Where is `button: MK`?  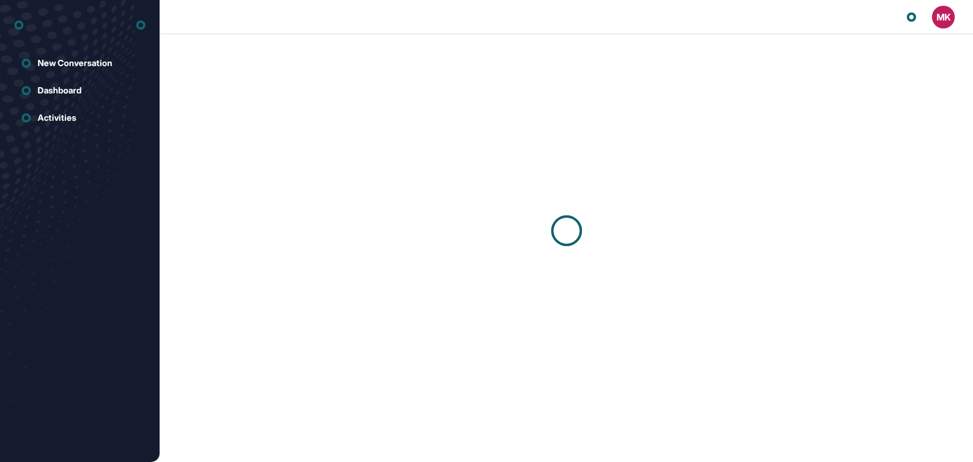
button: MK is located at coordinates (944, 17).